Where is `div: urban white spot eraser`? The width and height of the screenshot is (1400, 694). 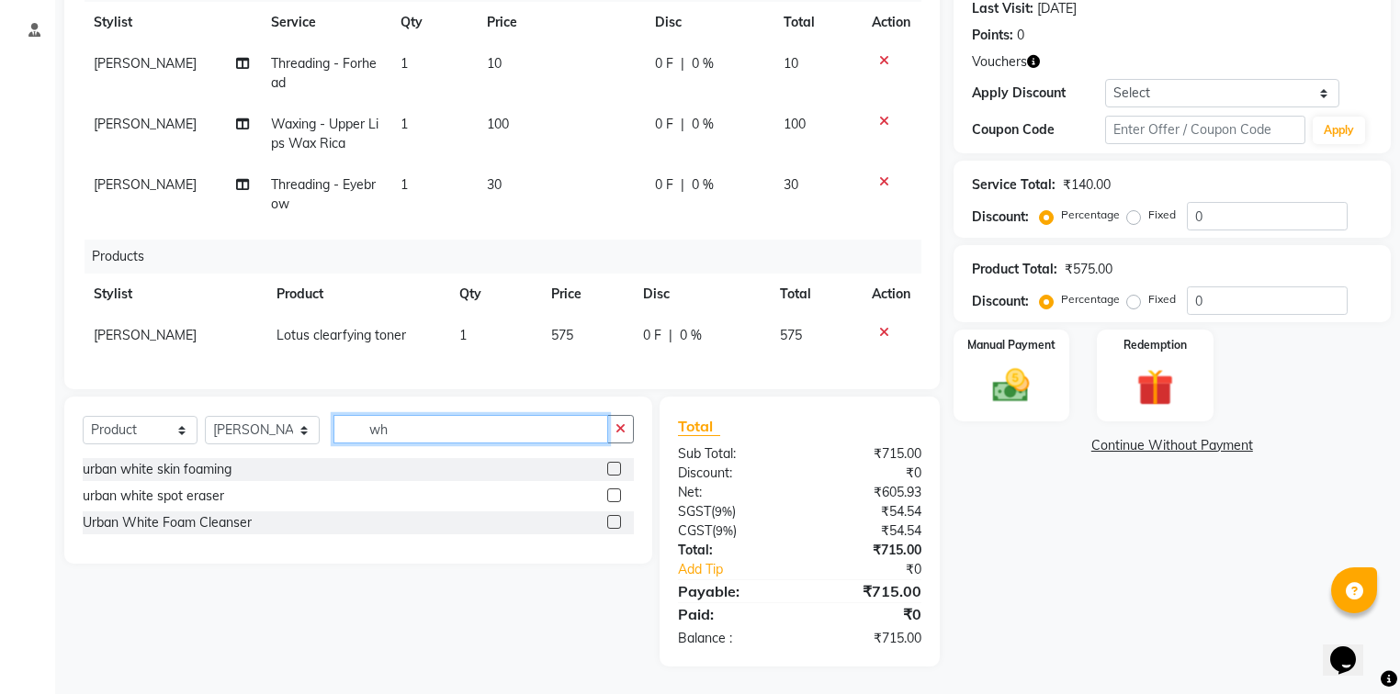 div: urban white spot eraser is located at coordinates (153, 496).